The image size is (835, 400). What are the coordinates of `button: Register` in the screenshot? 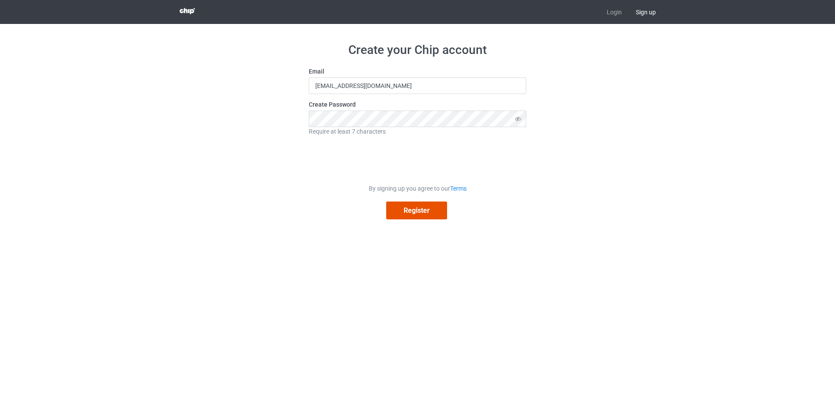 It's located at (417, 210).